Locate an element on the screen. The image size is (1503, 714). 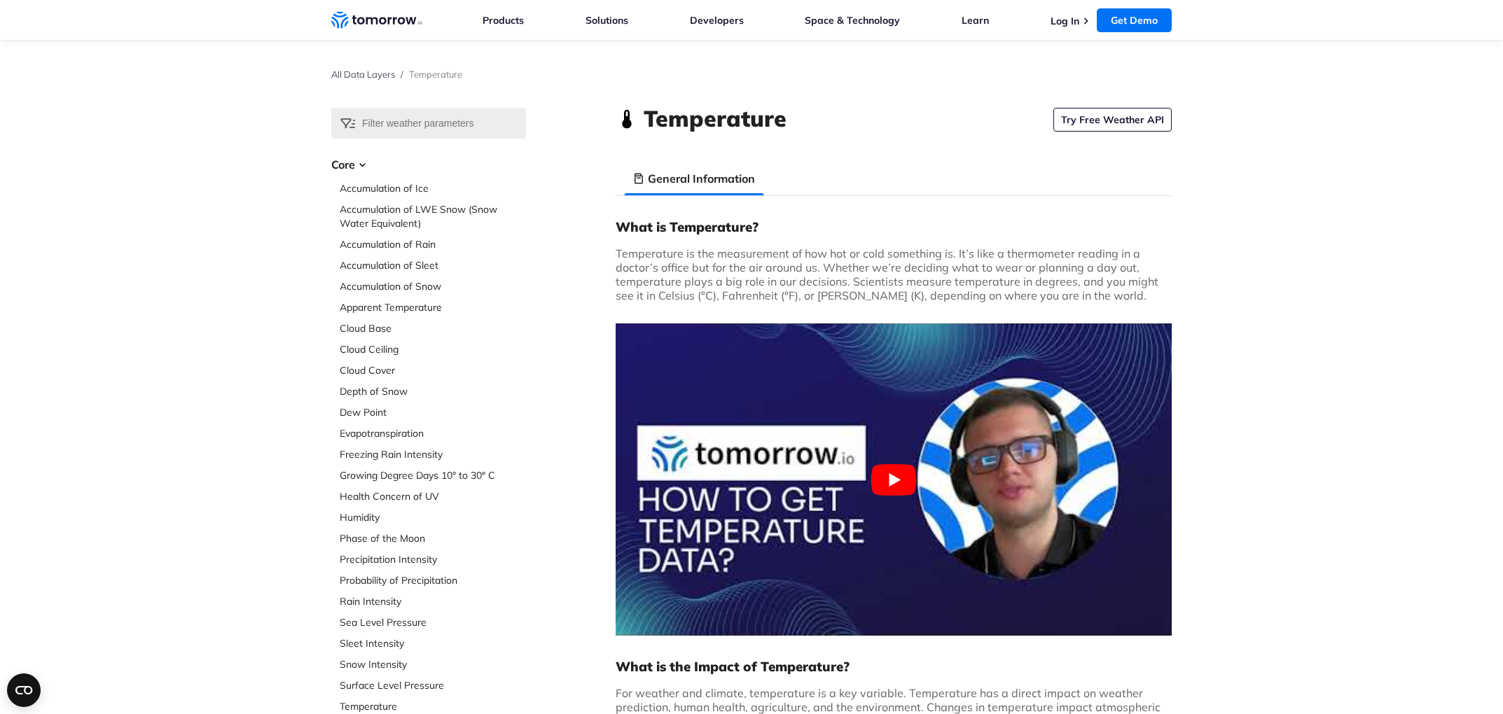
button: Open CMP widget is located at coordinates (24, 691).